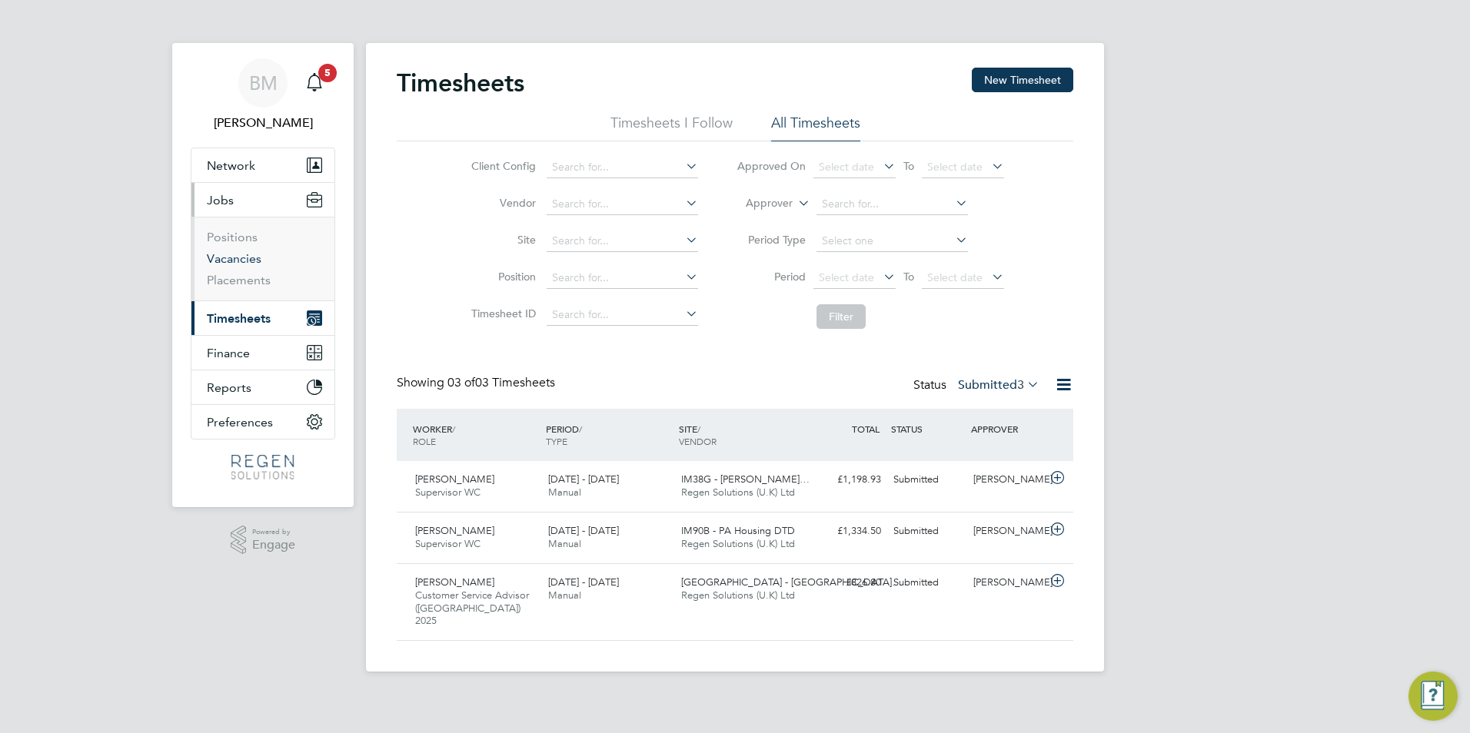 Image resolution: width=1470 pixels, height=733 pixels. I want to click on div: £1,198.93, so click(847, 480).